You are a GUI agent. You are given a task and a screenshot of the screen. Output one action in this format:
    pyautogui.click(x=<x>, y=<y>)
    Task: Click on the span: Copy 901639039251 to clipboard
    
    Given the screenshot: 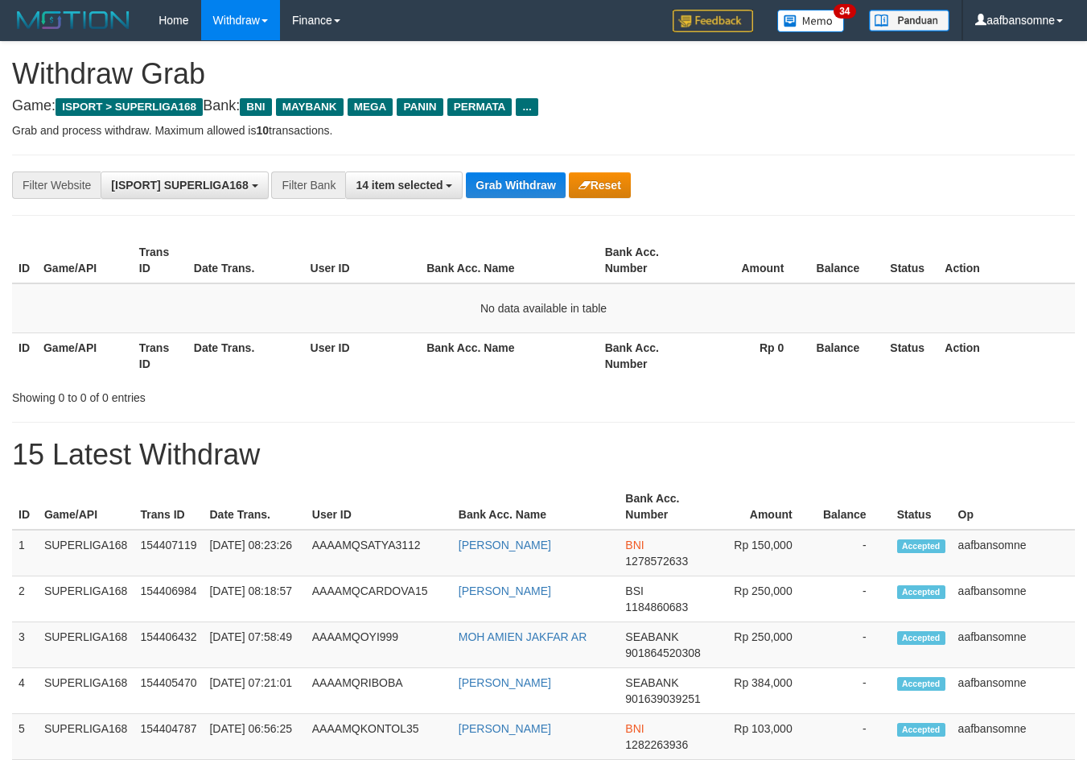 What is the action you would take?
    pyautogui.click(x=662, y=699)
    